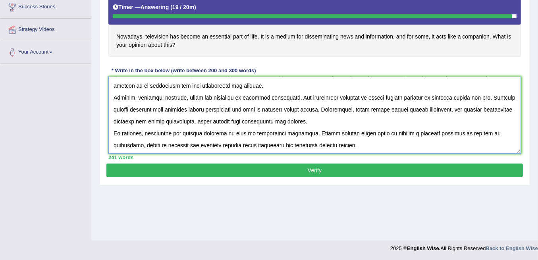 The height and width of the screenshot is (260, 538). Describe the element at coordinates (464, 246) in the screenshot. I see `div: 2025 © All Rights Reserved` at that location.